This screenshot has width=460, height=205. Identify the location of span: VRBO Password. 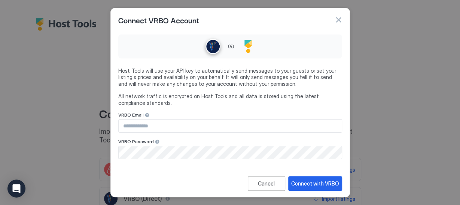
(136, 141).